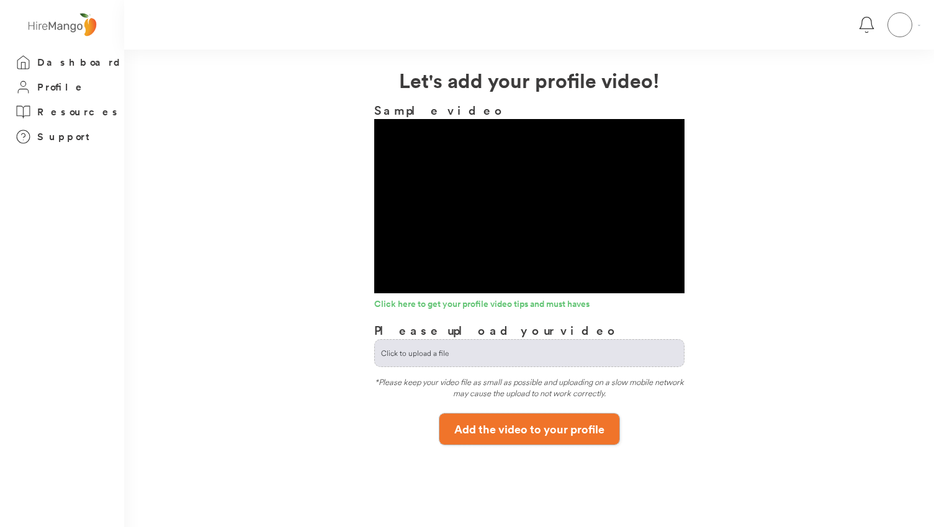 The width and height of the screenshot is (934, 527). Describe the element at coordinates (66, 136) in the screenshot. I see `h3: Support` at that location.